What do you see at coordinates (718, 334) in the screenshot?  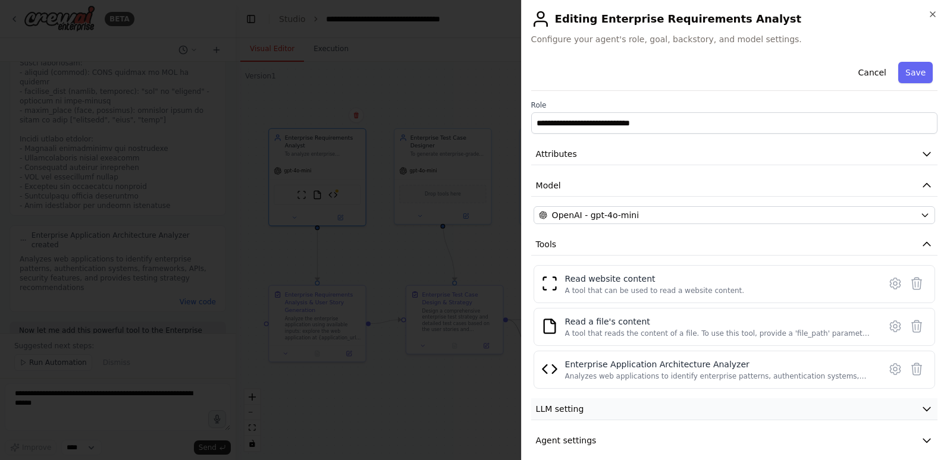 I see `div: A tool that reads the content of a file. To use this tool, provide a 'file_path' parameter with t...` at bounding box center [718, 334].